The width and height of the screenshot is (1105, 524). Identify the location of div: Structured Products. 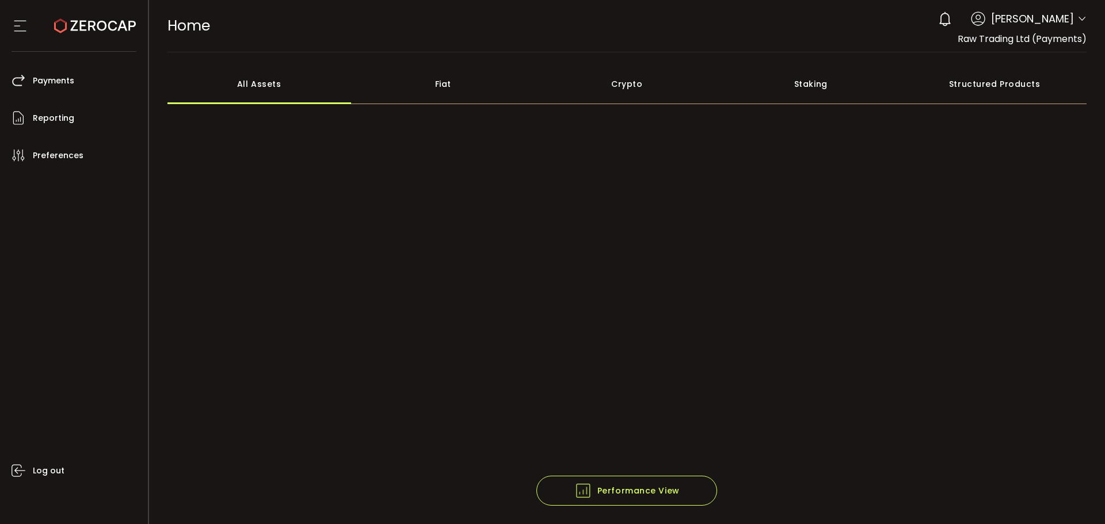
(995, 84).